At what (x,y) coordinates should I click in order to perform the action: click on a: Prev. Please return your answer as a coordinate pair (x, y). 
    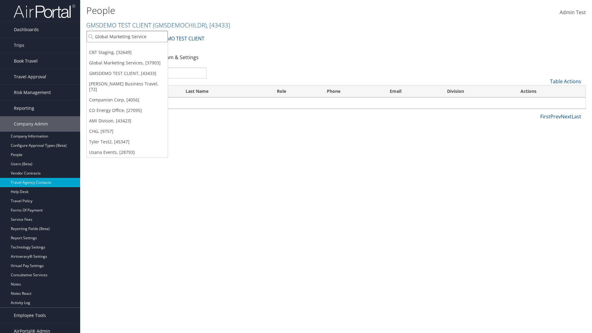
    Looking at the image, I should click on (555, 116).